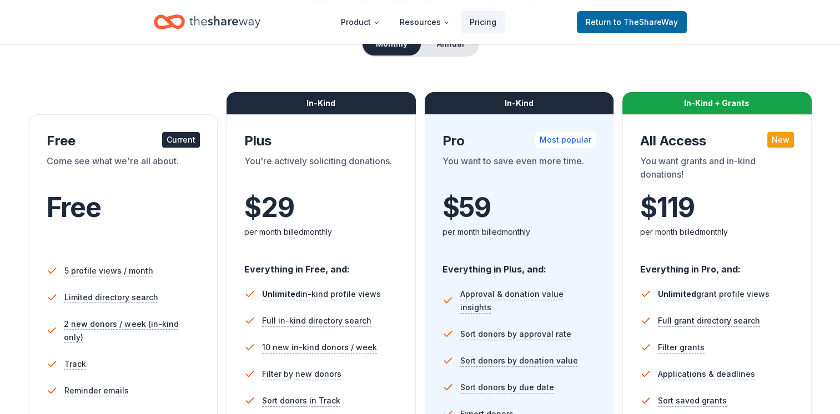 This screenshot has width=840, height=414. I want to click on span: Track, so click(75, 364).